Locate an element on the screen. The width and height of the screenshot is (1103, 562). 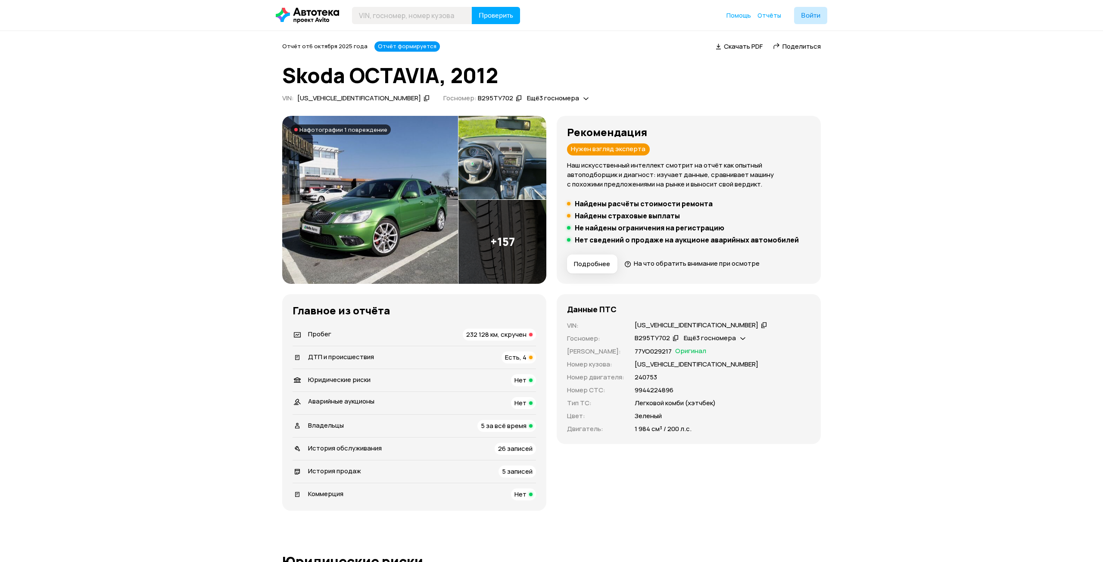
a: Поделиться is located at coordinates (797, 46).